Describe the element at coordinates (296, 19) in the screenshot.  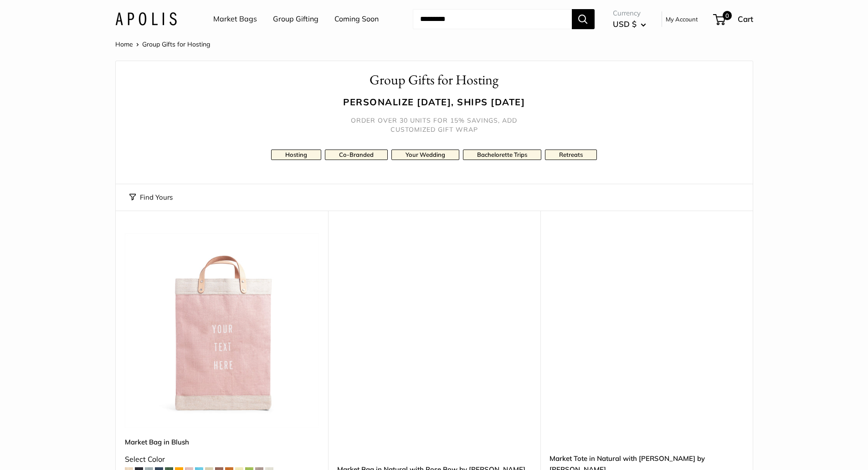
I see `a: Group Gifting` at that location.